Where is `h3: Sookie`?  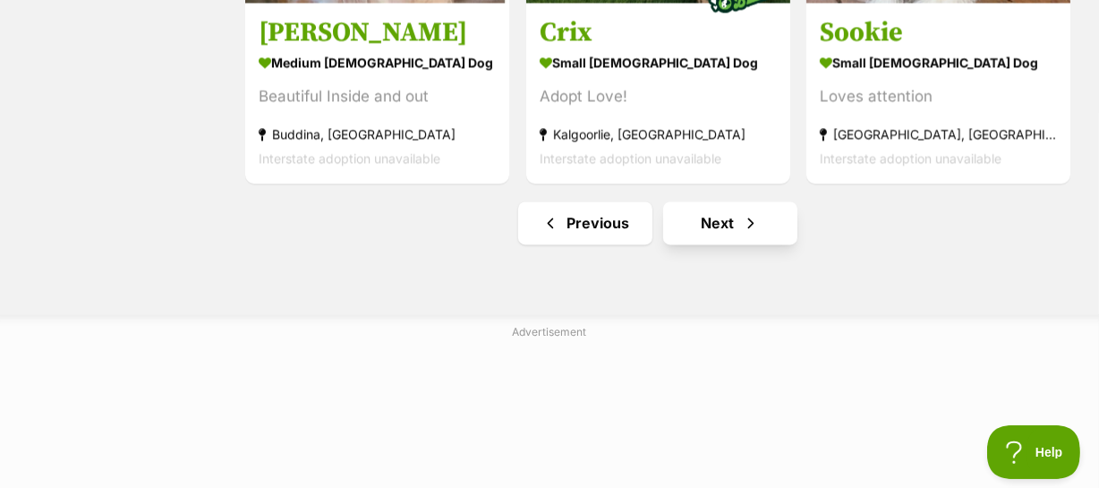
h3: Sookie is located at coordinates (938, 32).